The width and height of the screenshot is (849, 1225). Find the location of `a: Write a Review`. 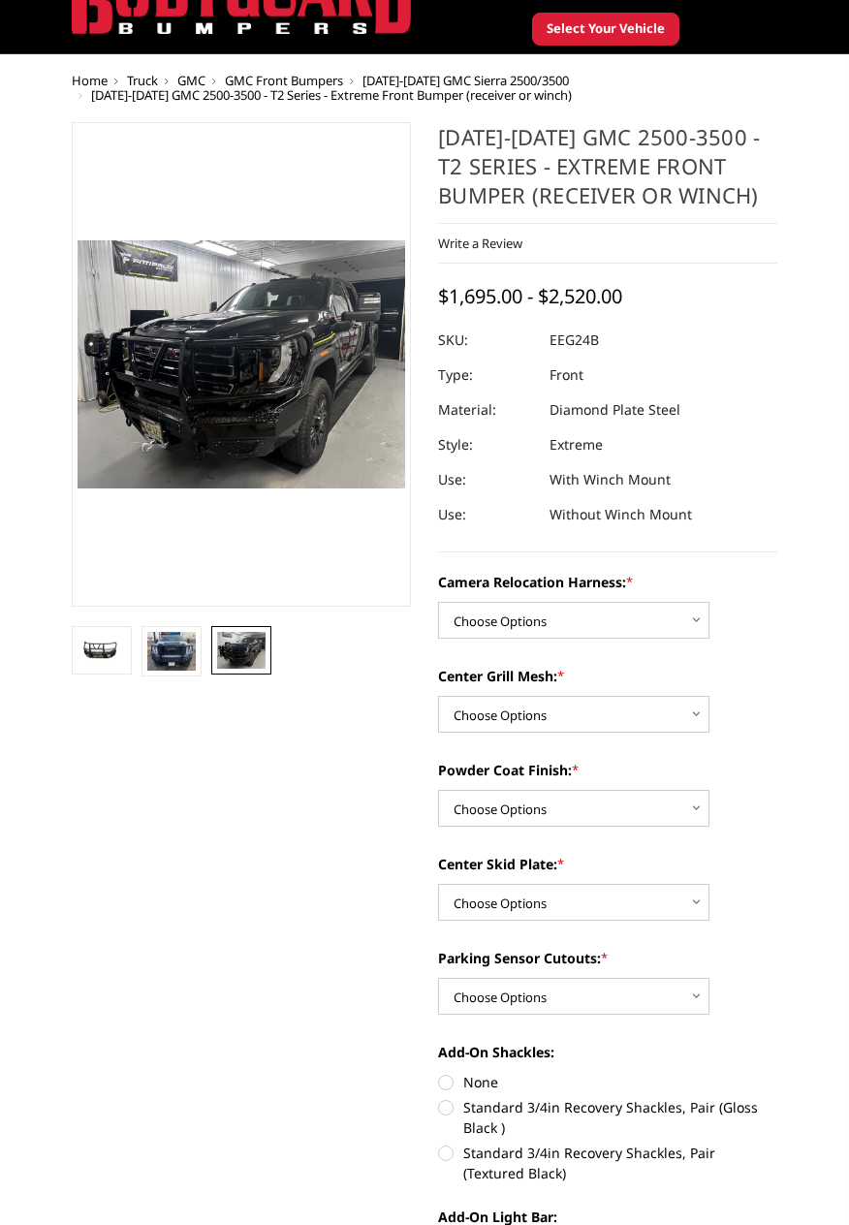

a: Write a Review is located at coordinates (480, 243).